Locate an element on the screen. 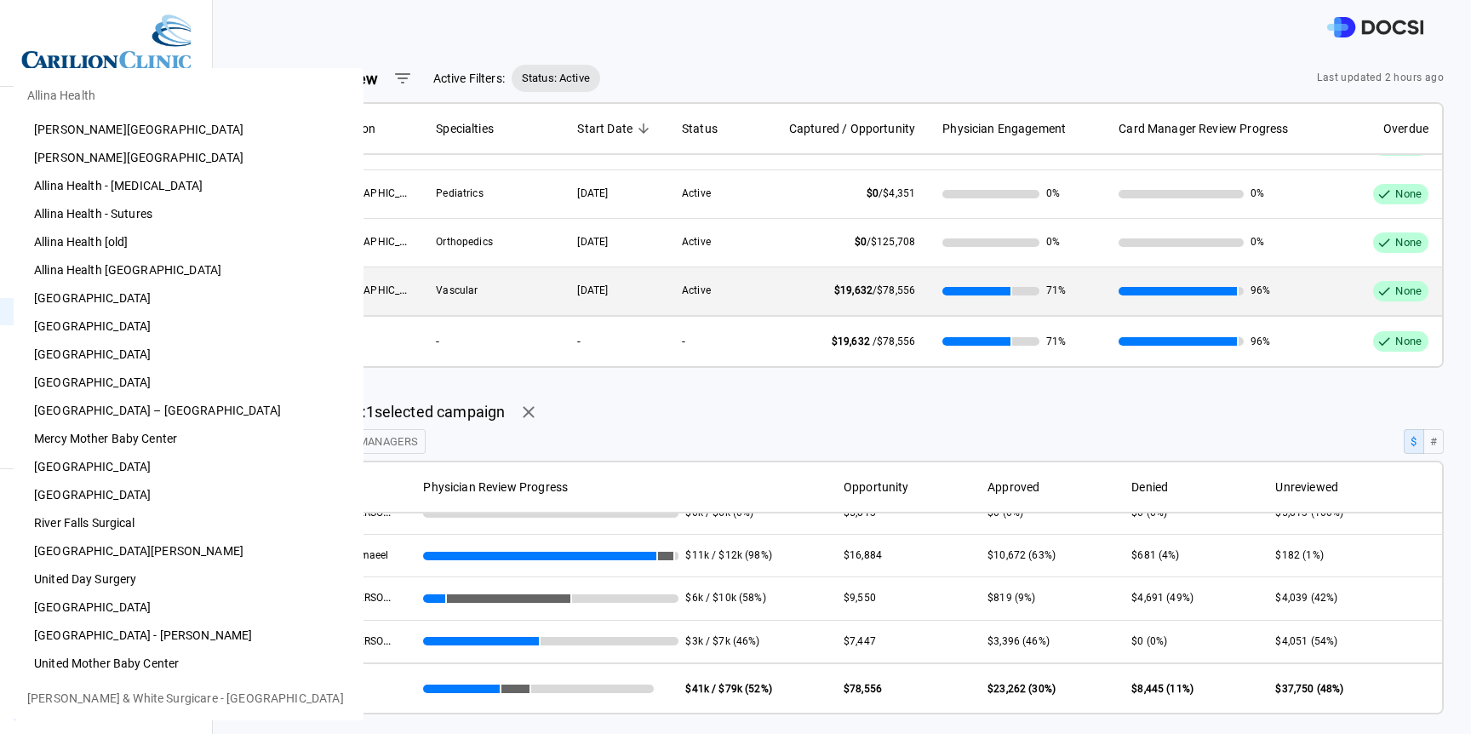 The image size is (1471, 734). li: United Day Surgery is located at coordinates (188, 579).